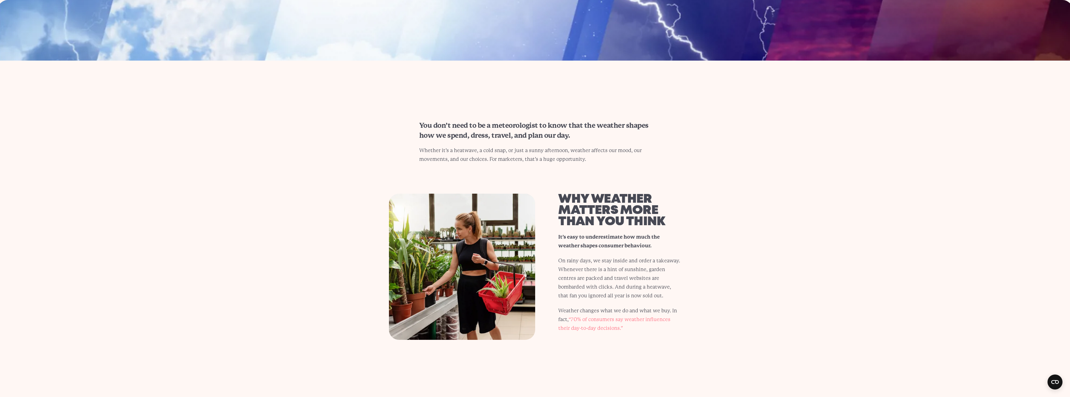 The image size is (1070, 397). I want to click on h2: Why weather matters more than you think, so click(620, 211).